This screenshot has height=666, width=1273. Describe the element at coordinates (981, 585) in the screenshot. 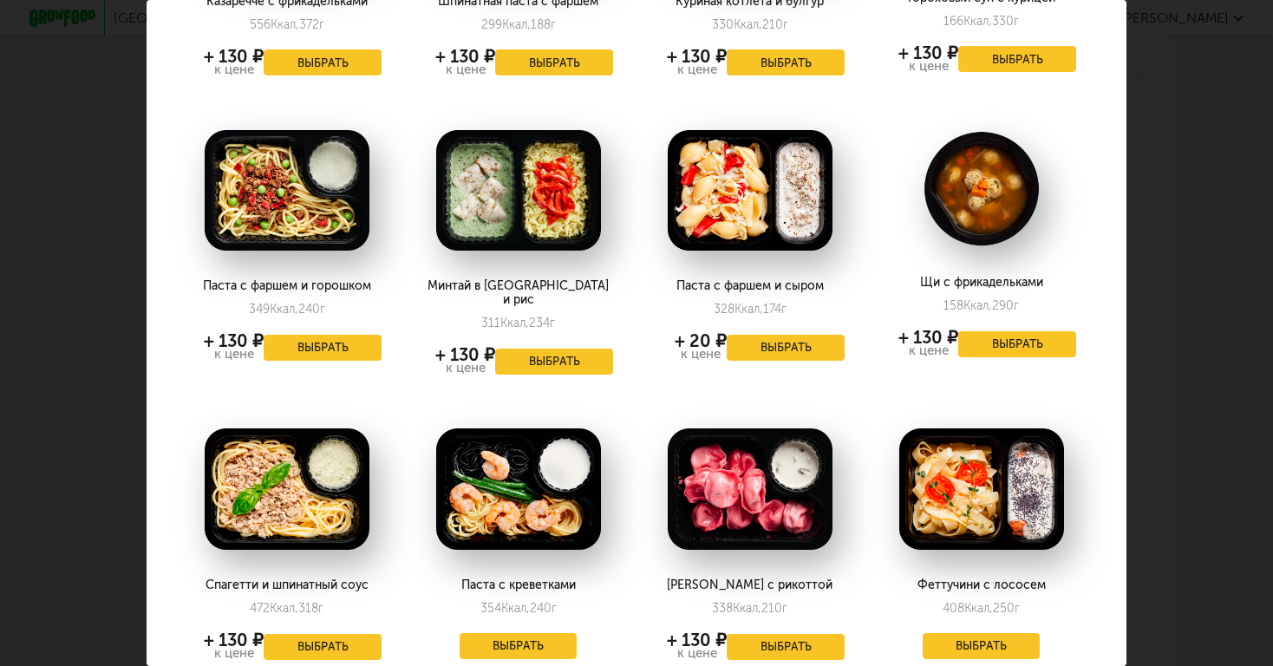

I see `div: Феттучини с лососем` at that location.